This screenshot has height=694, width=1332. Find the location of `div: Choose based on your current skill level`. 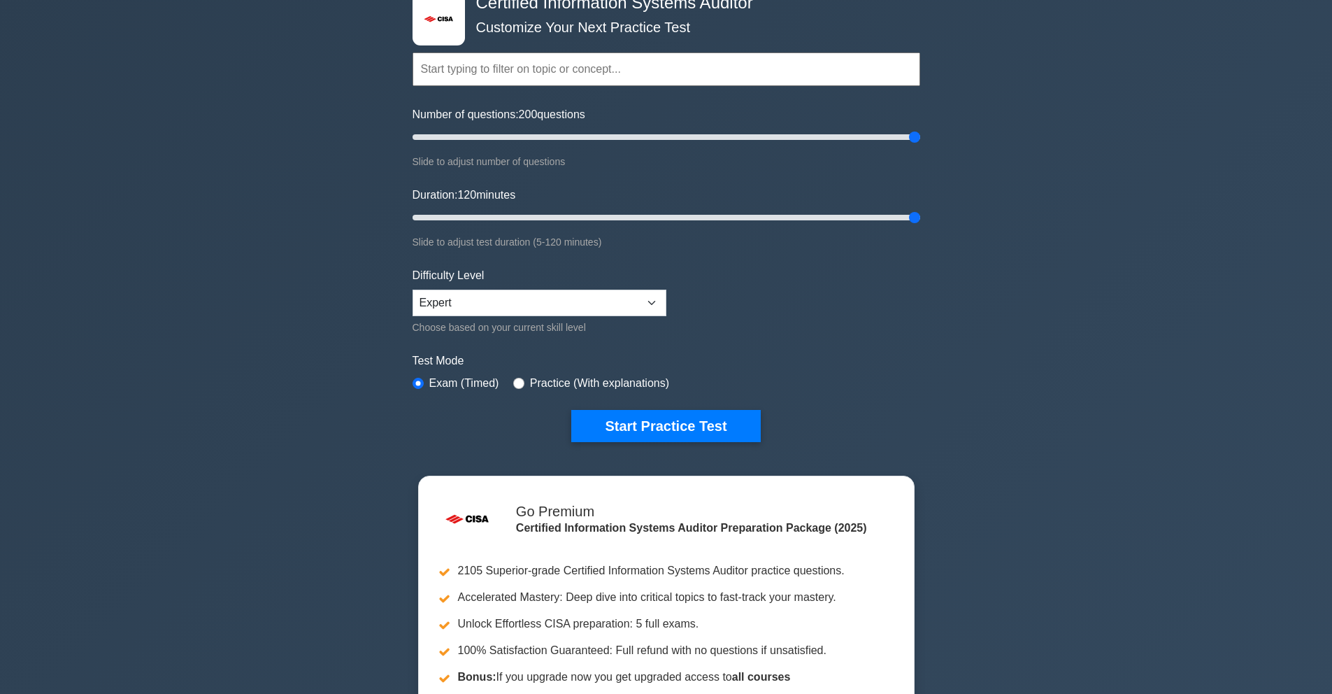

div: Choose based on your current skill level is located at coordinates (539, 327).